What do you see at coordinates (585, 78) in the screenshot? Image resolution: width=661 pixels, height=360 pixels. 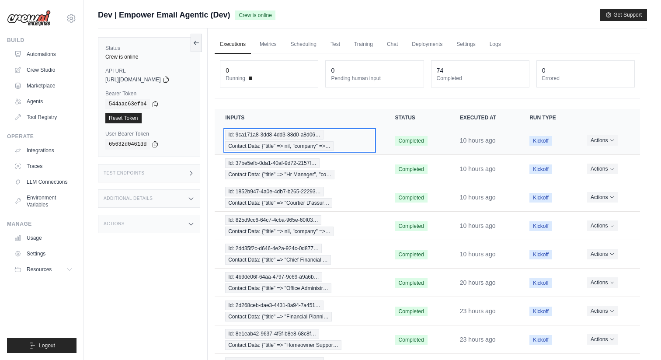 I see `dt: Errored` at bounding box center [585, 78].